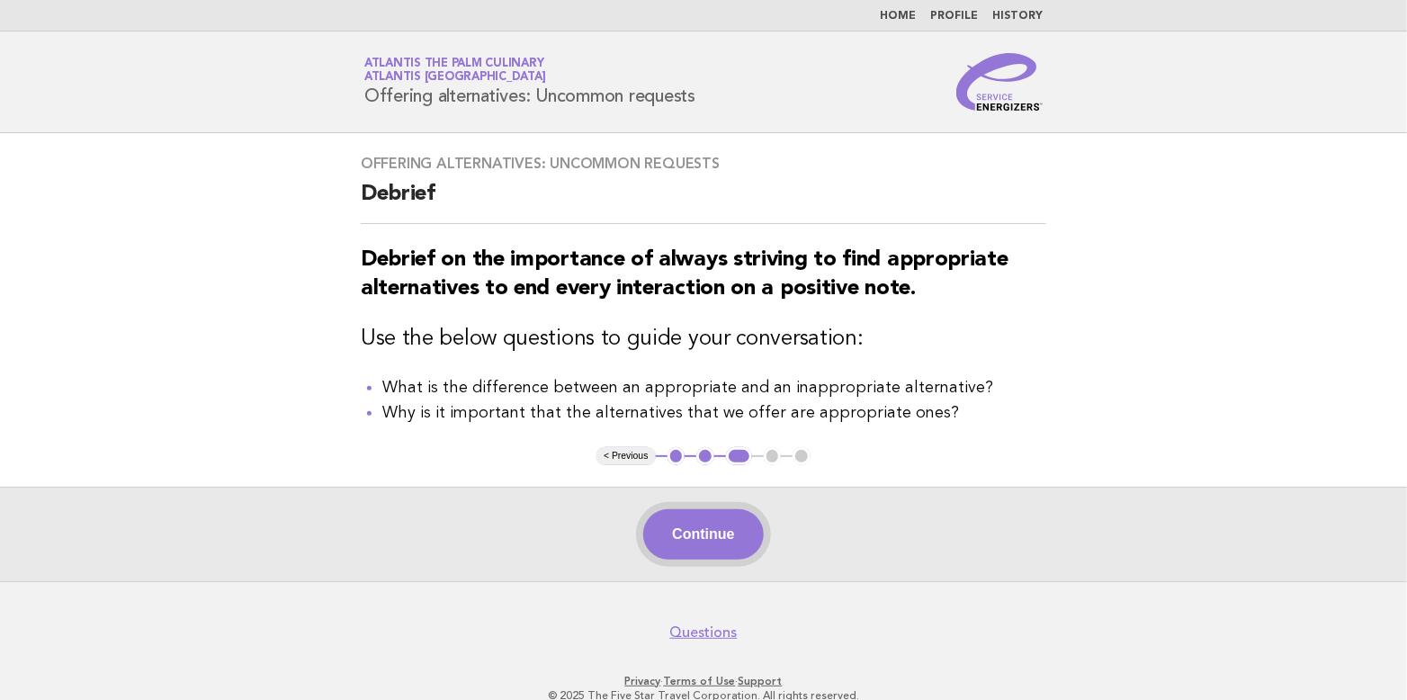 This screenshot has height=700, width=1407. What do you see at coordinates (643, 681) in the screenshot?
I see `a: Privacy` at bounding box center [643, 681].